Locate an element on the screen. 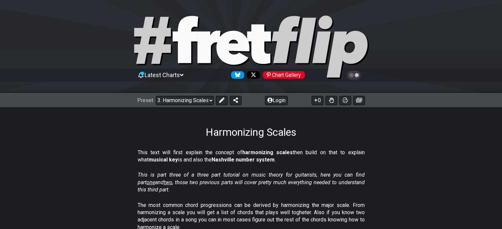  button: Print is located at coordinates (345, 101).